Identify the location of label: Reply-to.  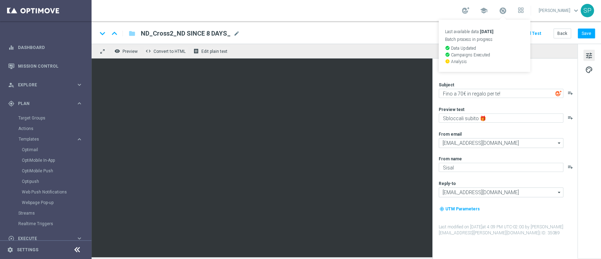
(447, 183).